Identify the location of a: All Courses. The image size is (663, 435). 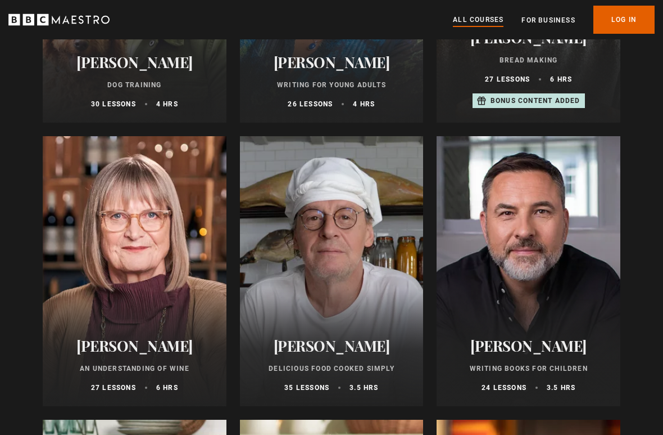
(478, 20).